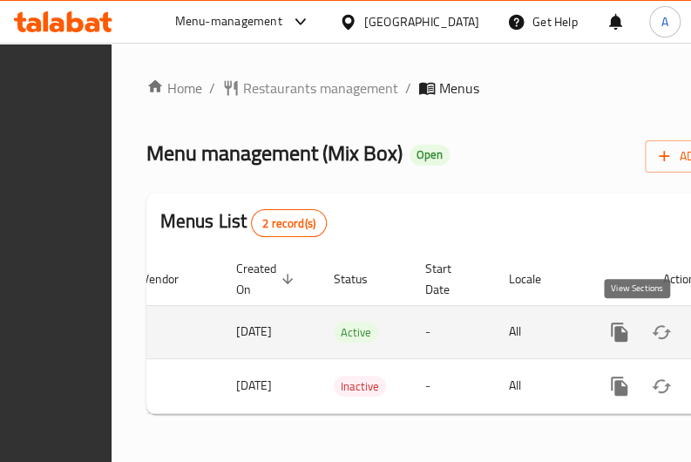 Image resolution: width=691 pixels, height=462 pixels. Describe the element at coordinates (360, 386) in the screenshot. I see `div: Inactive` at that location.